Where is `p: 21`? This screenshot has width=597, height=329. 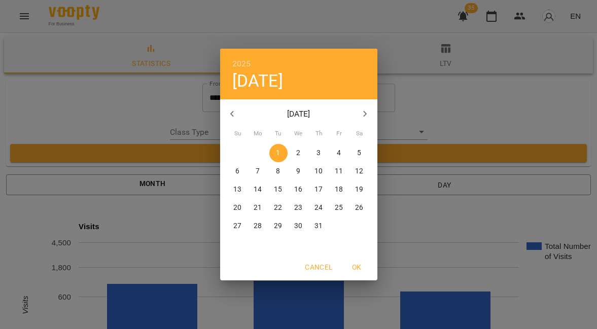
p: 21 is located at coordinates (257, 208).